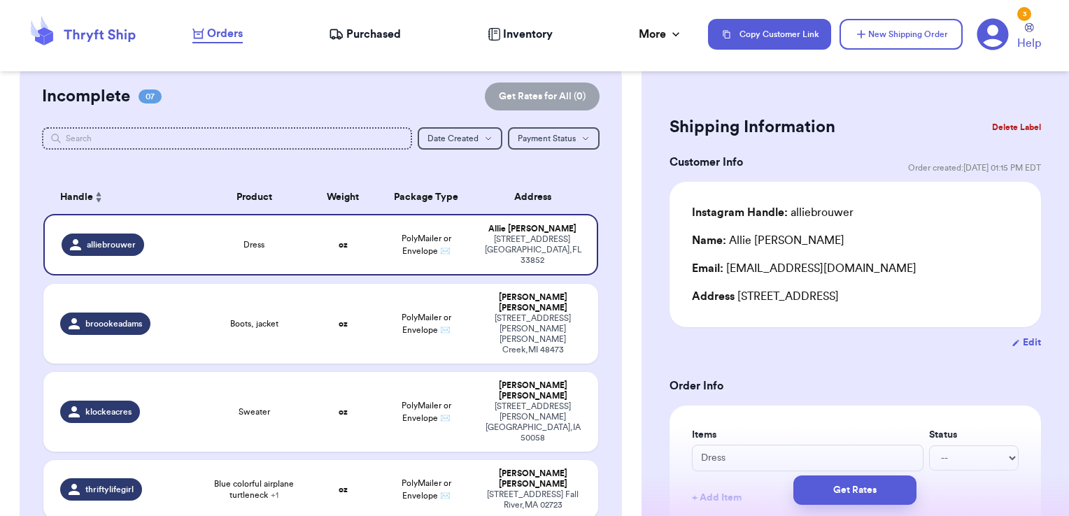 This screenshot has height=516, width=1069. Describe the element at coordinates (111, 245) in the screenshot. I see `span: alliebrouwer` at that location.